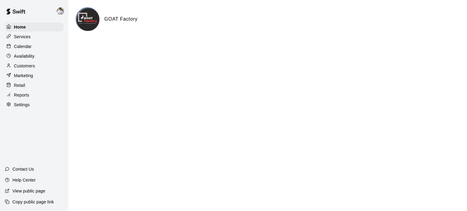 This screenshot has height=211, width=467. Describe the element at coordinates (34, 37) in the screenshot. I see `a: Services` at that location.